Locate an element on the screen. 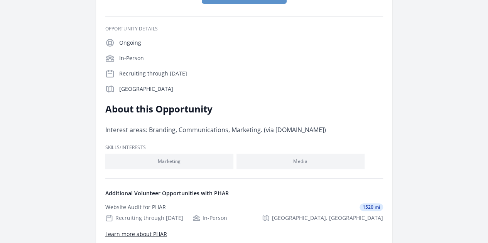  a: Learn more about PHAR is located at coordinates (136, 234).